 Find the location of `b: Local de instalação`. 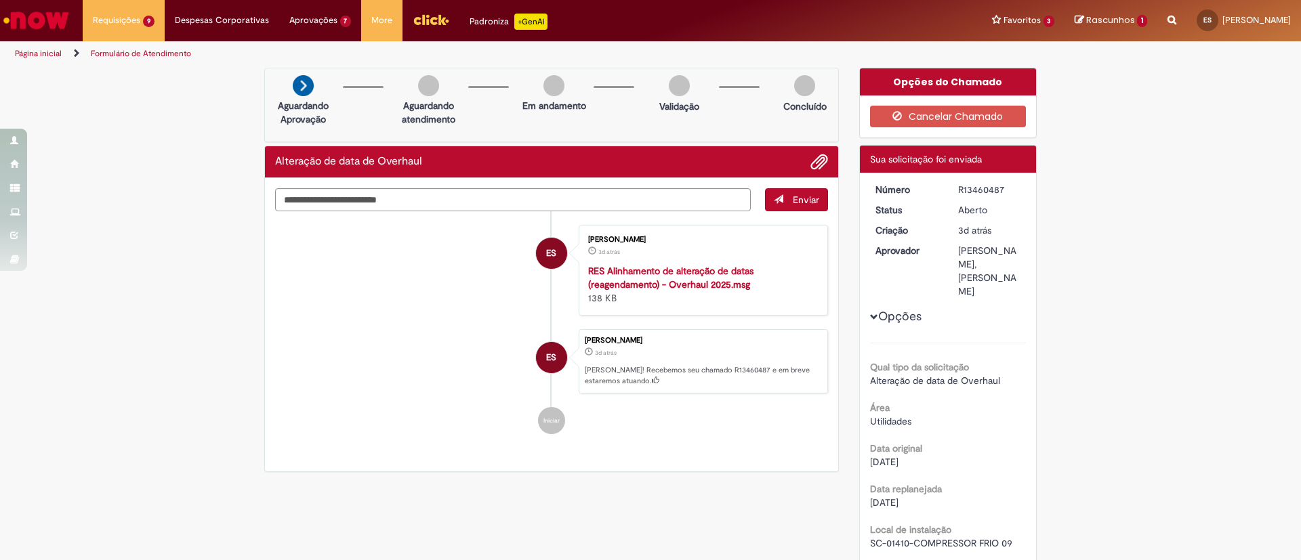

b: Local de instalação is located at coordinates (911, 530).